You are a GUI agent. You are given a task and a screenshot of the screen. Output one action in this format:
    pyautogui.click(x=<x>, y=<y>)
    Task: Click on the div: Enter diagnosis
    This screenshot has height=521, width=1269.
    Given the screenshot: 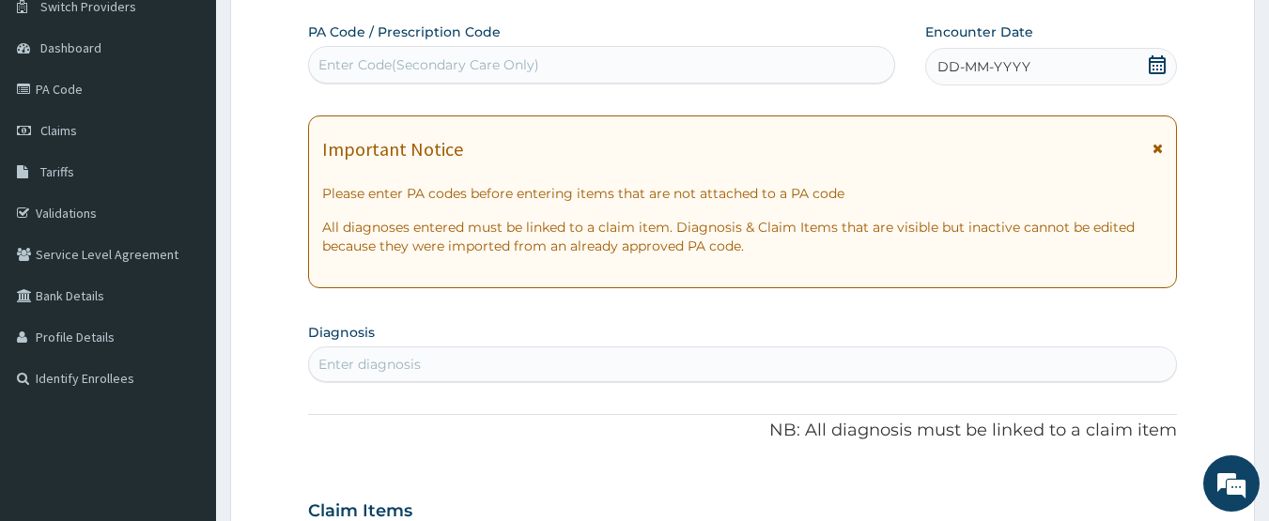 What is the action you would take?
    pyautogui.click(x=369, y=364)
    